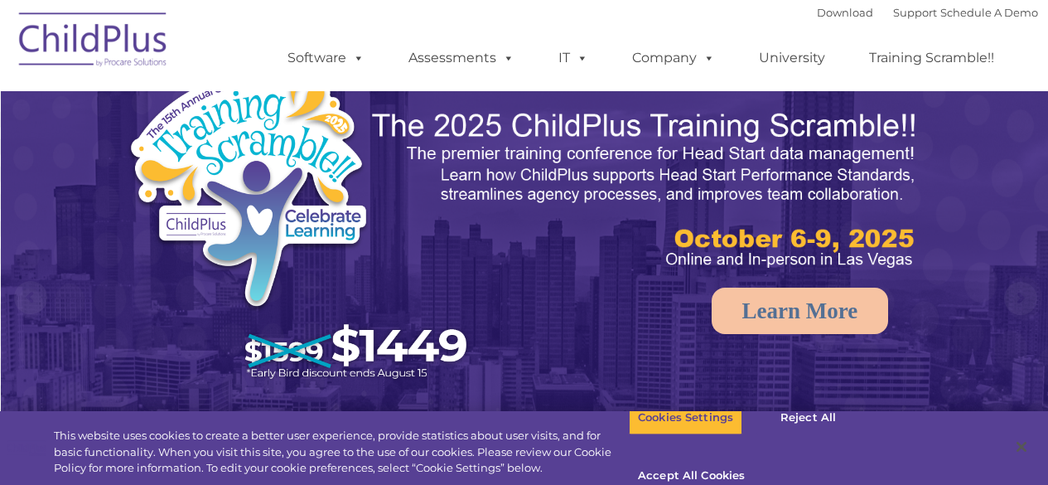  What do you see at coordinates (573, 58) in the screenshot?
I see `a: IT` at bounding box center [573, 58].